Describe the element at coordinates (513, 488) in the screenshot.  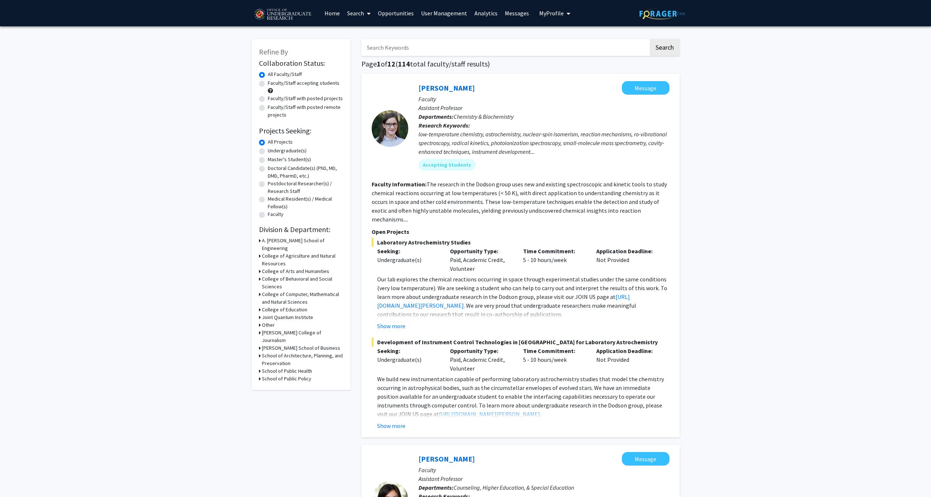
I see `span: Counseling, Higher Education, & Special Education` at that location.